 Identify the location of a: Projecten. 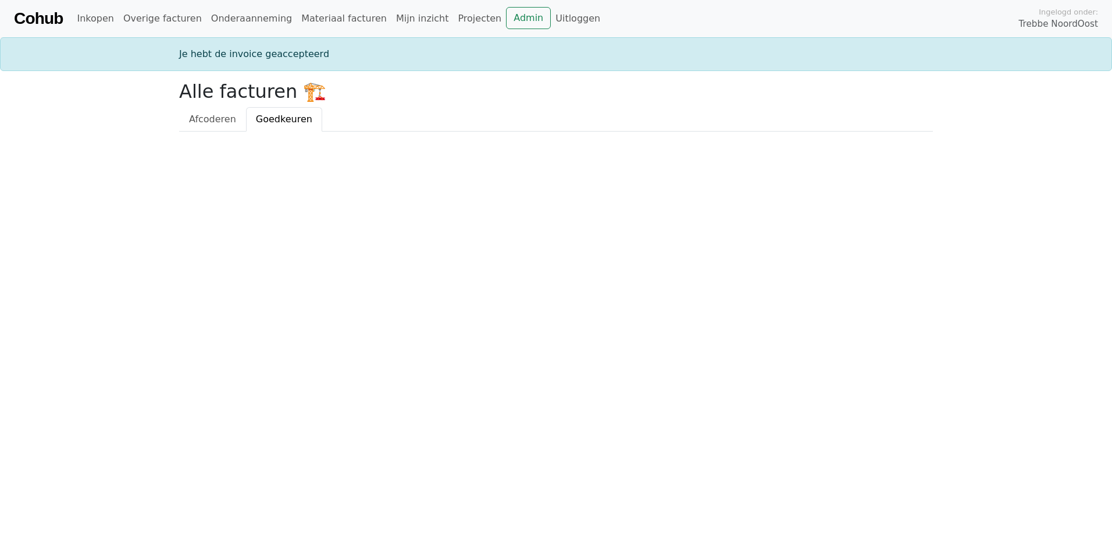
(479, 19).